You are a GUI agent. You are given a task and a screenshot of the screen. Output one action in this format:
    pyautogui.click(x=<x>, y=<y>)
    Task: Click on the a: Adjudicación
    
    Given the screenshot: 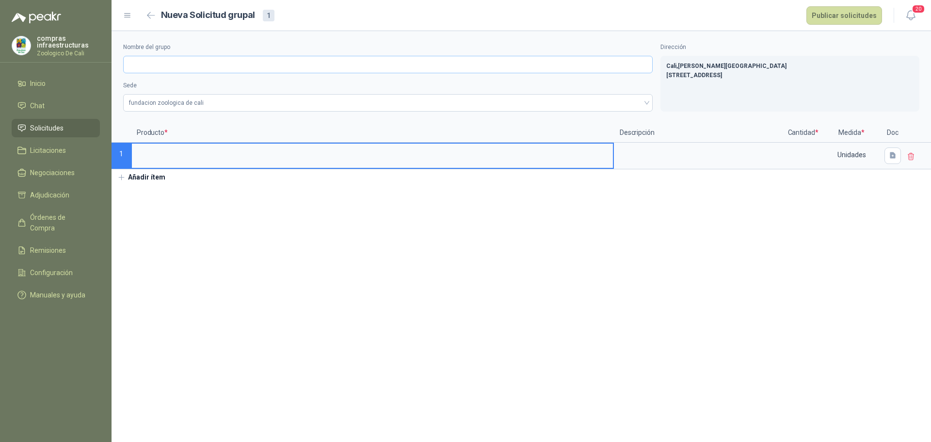 What is the action you would take?
    pyautogui.click(x=56, y=195)
    